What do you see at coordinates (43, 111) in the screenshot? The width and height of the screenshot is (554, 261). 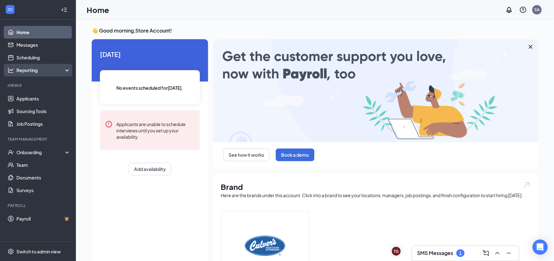 I see `a: Sourcing Tools` at bounding box center [43, 111].